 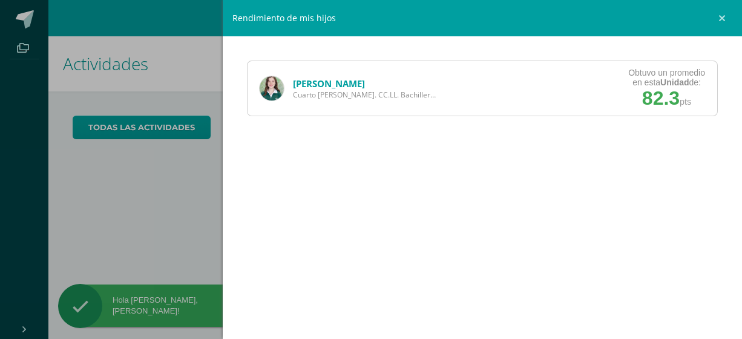 I want to click on span: pts, so click(x=685, y=102).